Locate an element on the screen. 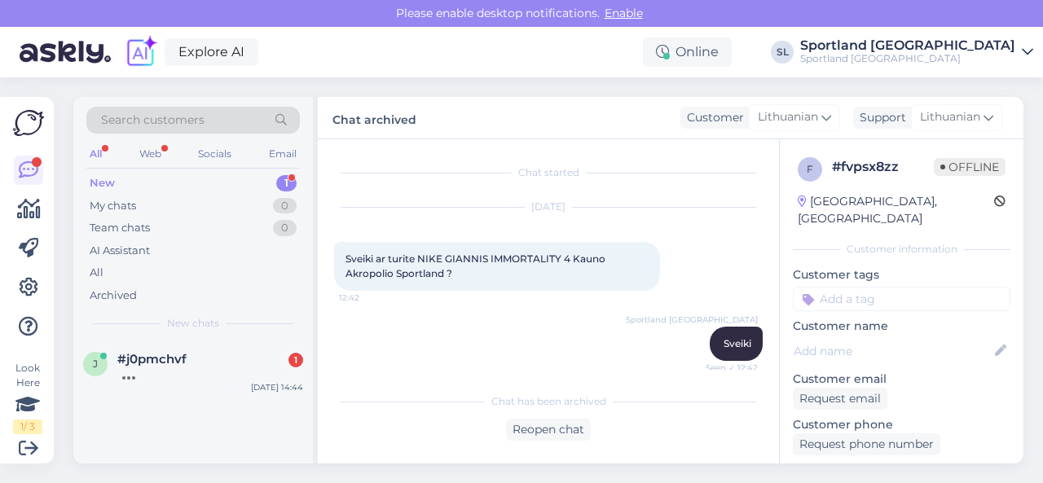 The width and height of the screenshot is (1043, 483). div: Request phone number is located at coordinates (866, 444).